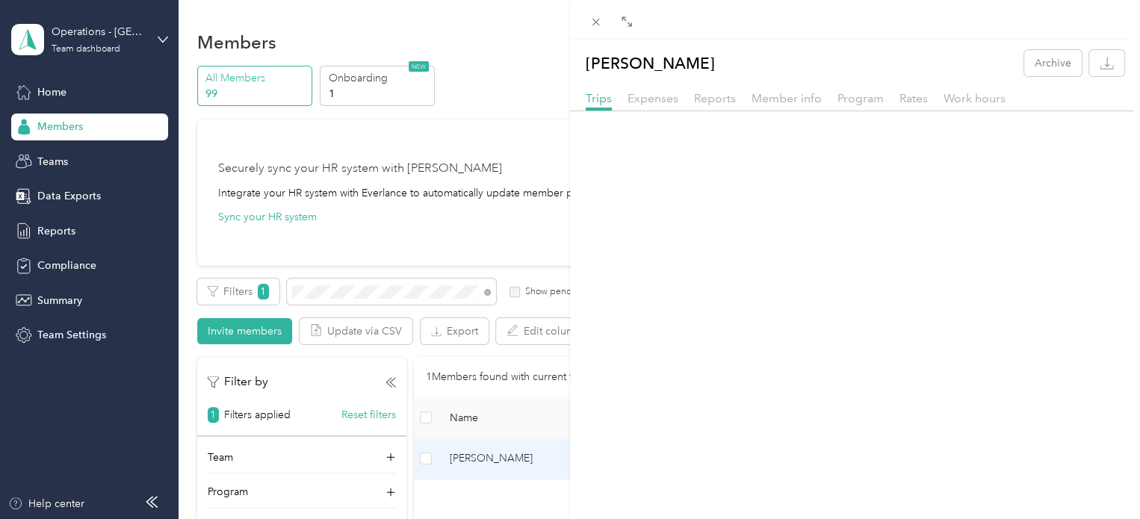 This screenshot has height=519, width=1140. I want to click on span: Reports, so click(715, 98).